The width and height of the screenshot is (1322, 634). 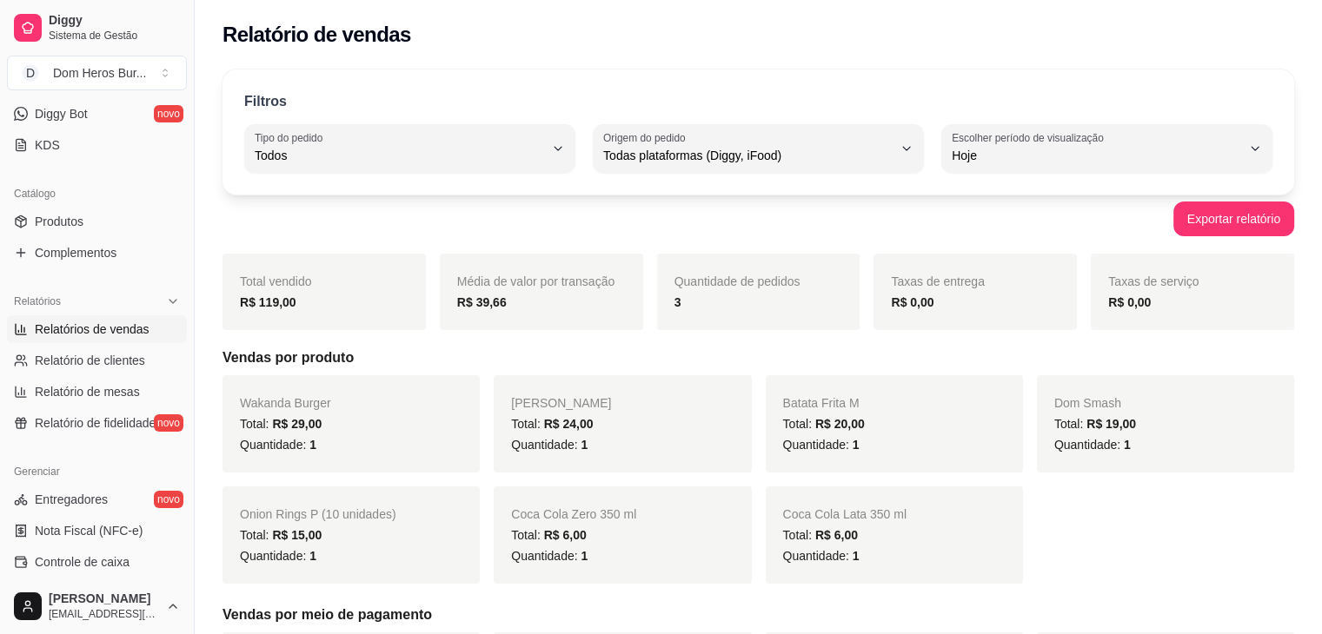 I want to click on p: Filtros, so click(x=265, y=102).